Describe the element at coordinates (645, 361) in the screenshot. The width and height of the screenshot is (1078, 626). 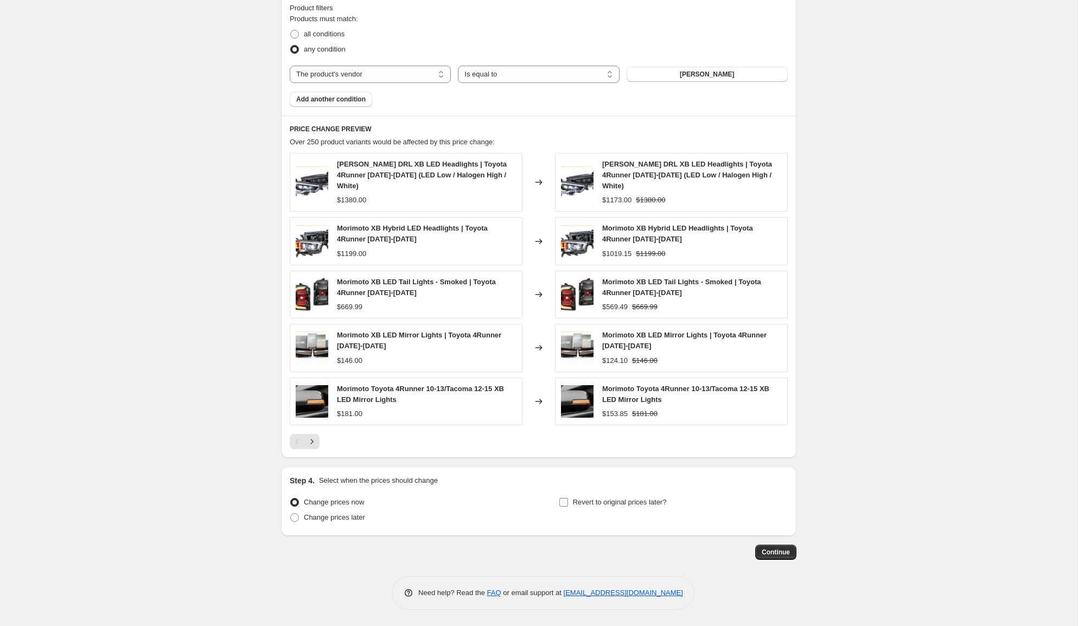
I see `strike: $146.00` at that location.